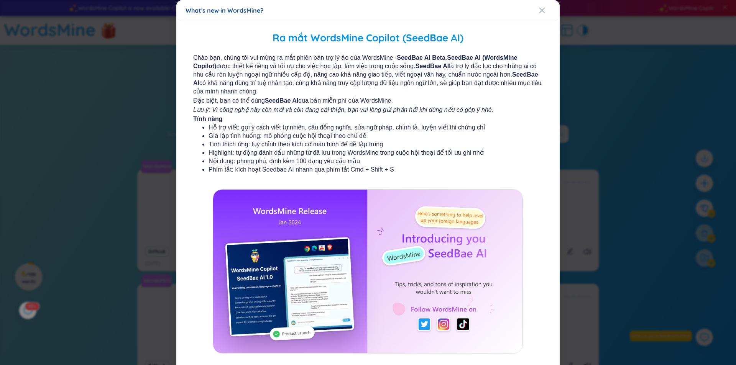  I want to click on h2: Ra mắt WordsMine Copilot (SeedBae AI), so click(368, 38).